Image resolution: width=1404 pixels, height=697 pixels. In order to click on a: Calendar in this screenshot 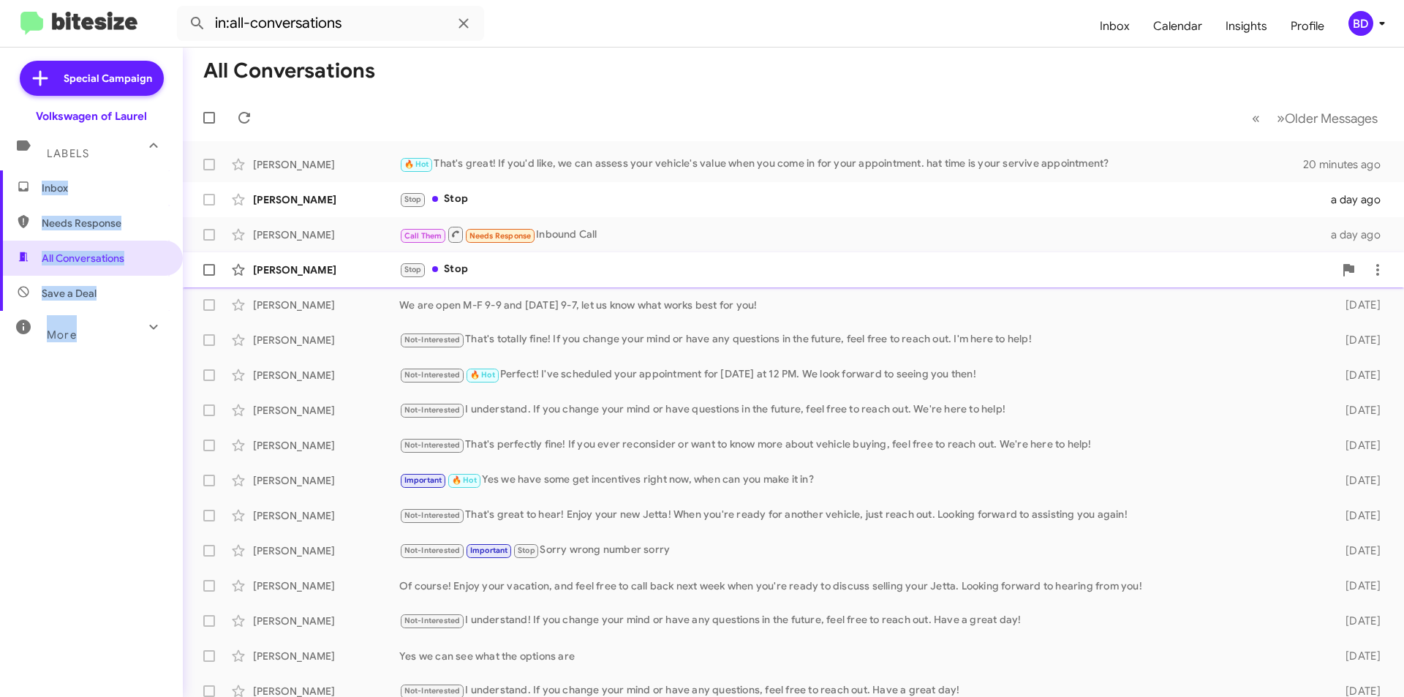, I will do `click(1177, 26)`.